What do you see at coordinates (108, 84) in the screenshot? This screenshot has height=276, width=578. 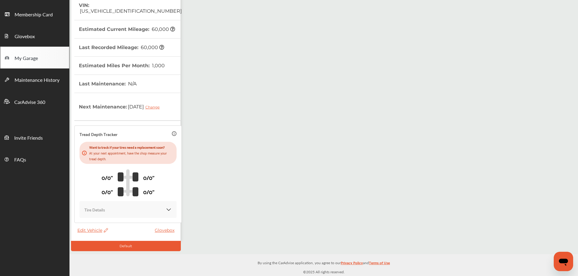 I see `th: Last Maintenance :` at bounding box center [108, 84].